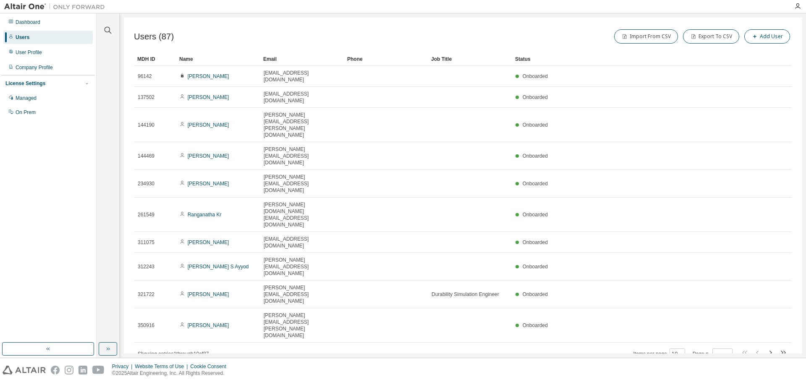  I want to click on span: 261549, so click(146, 215).